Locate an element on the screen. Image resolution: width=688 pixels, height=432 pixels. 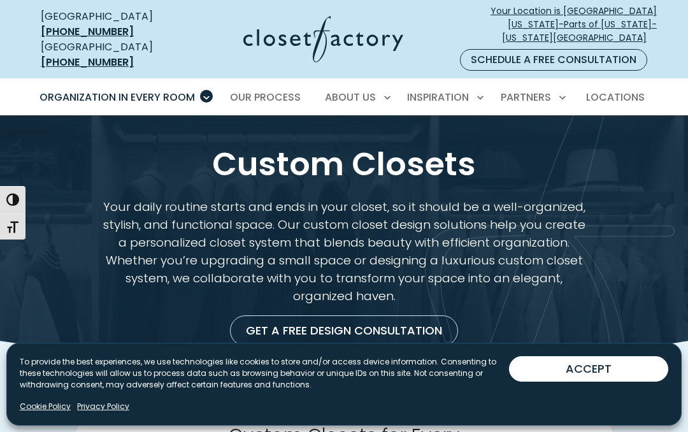
span: Partners is located at coordinates (526, 97).